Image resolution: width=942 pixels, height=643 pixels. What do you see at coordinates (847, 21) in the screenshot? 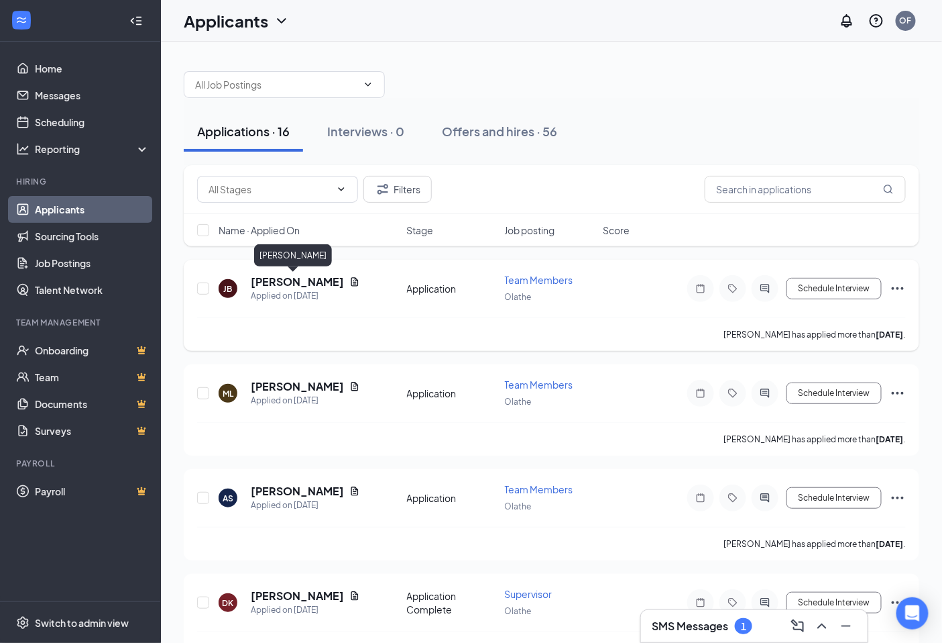
I see `svg: Notifications` at bounding box center [847, 21].